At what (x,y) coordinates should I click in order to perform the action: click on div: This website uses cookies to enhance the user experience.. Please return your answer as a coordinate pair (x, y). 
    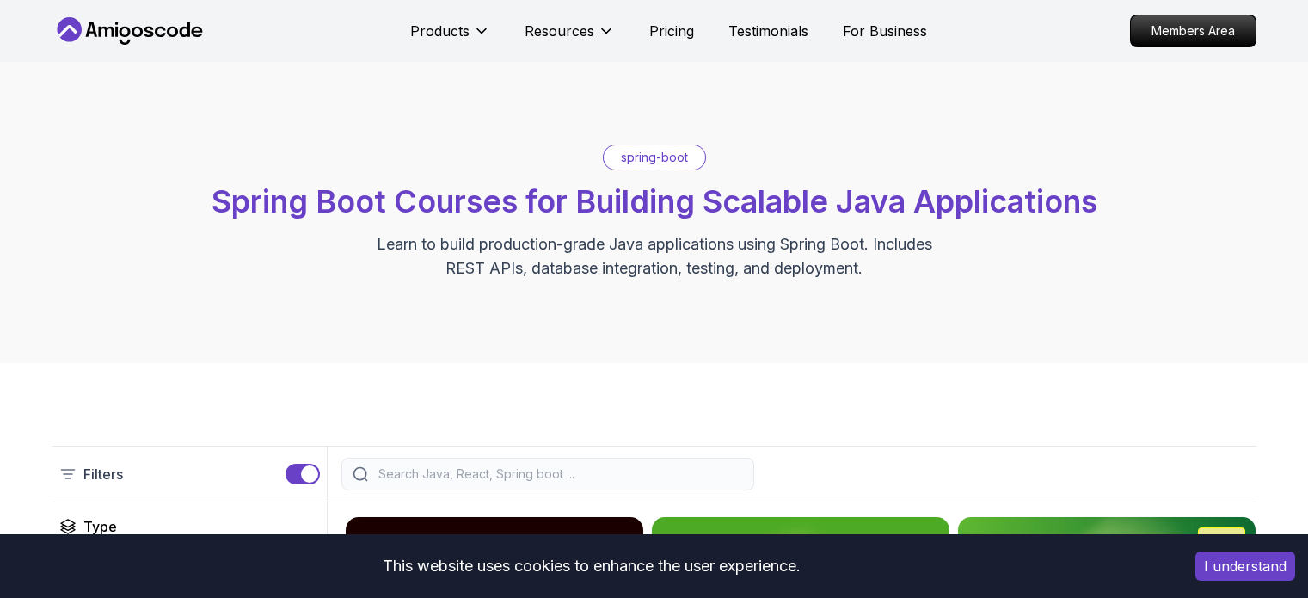
    Looking at the image, I should click on (591, 566).